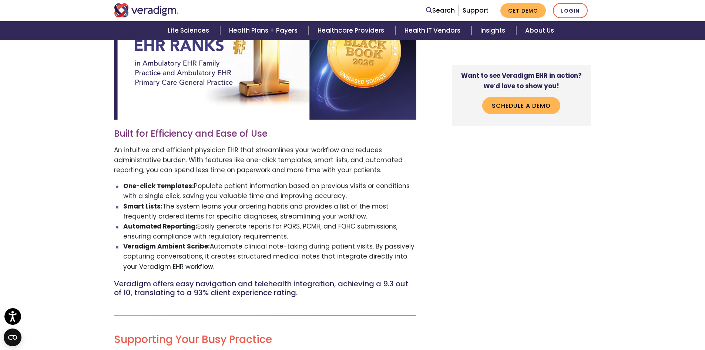 The image size is (705, 350). What do you see at coordinates (265, 339) in the screenshot?
I see `h2: Supporting Your Busy Practice` at bounding box center [265, 339].